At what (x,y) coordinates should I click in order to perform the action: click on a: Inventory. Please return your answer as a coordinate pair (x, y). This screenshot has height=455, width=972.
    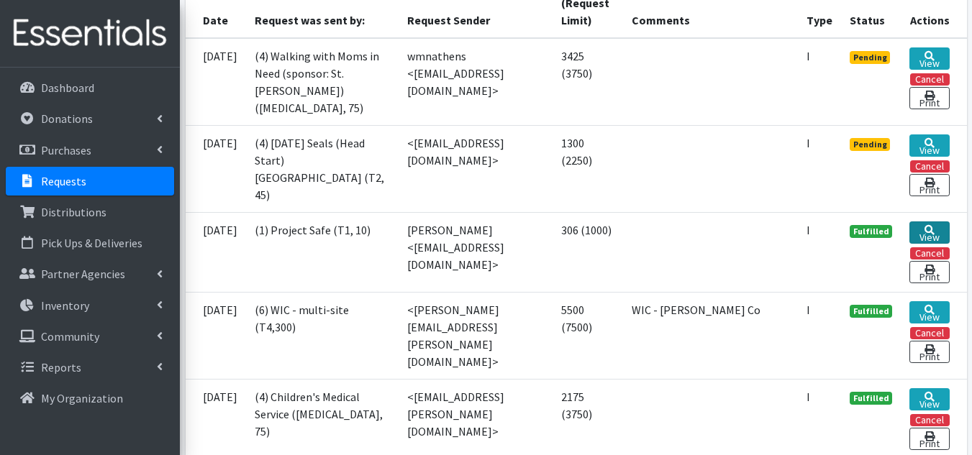
    Looking at the image, I should click on (90, 306).